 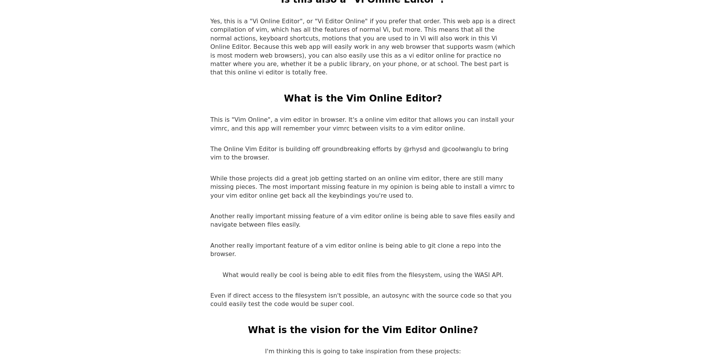 What do you see at coordinates (363, 300) in the screenshot?
I see `p: Even if direct access to the filesystem isn't possible, an autosync with the source code so that ...` at bounding box center [363, 300].